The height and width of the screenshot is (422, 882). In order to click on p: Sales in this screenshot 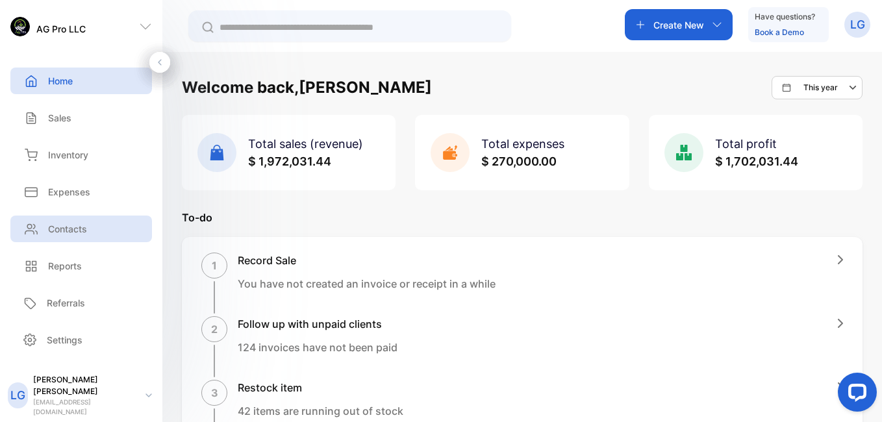, I will do `click(60, 118)`.